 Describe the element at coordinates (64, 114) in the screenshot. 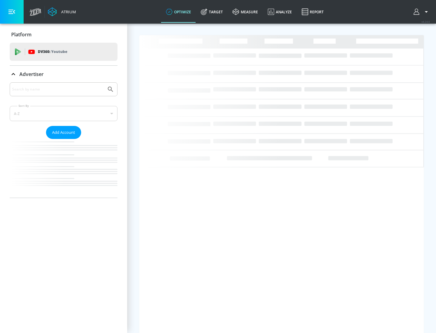

I see `div: A-Z` at that location.